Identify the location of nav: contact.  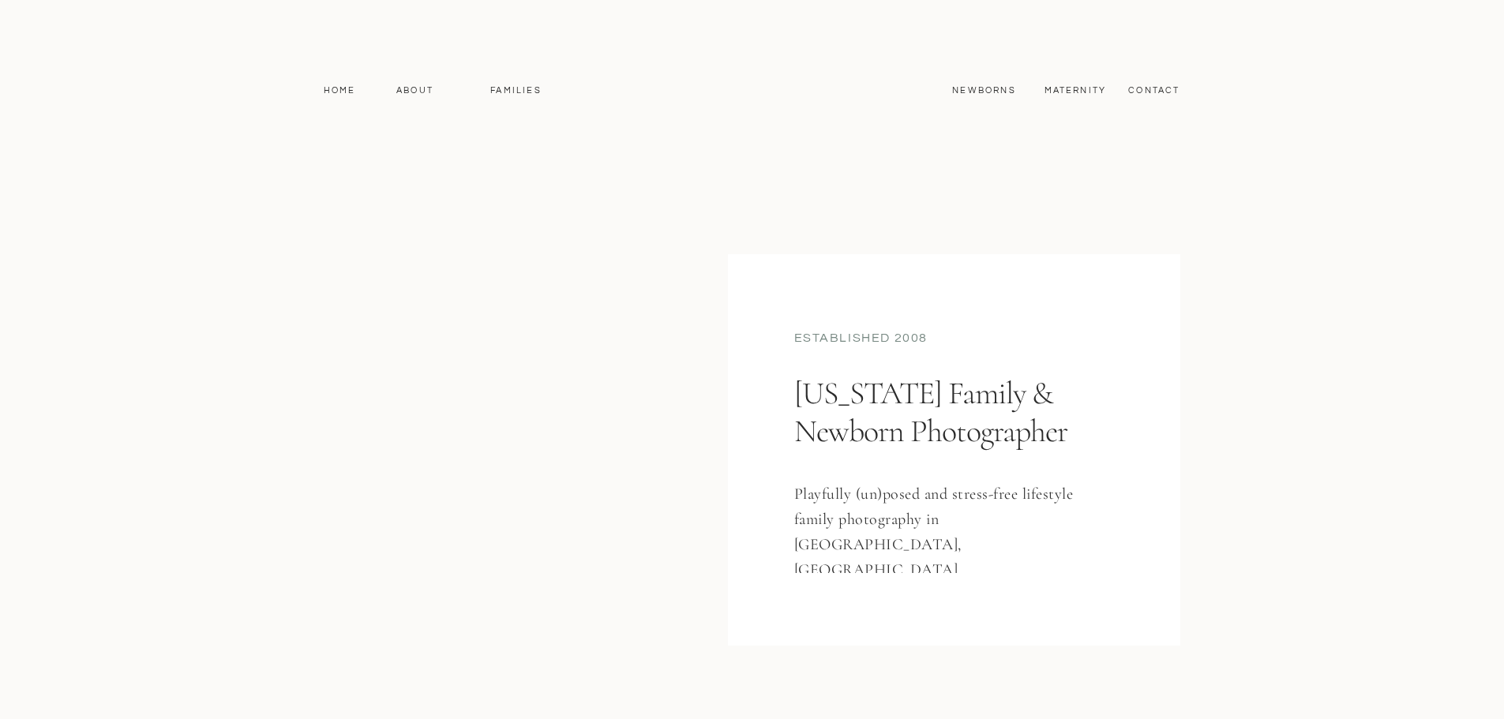
(1154, 91).